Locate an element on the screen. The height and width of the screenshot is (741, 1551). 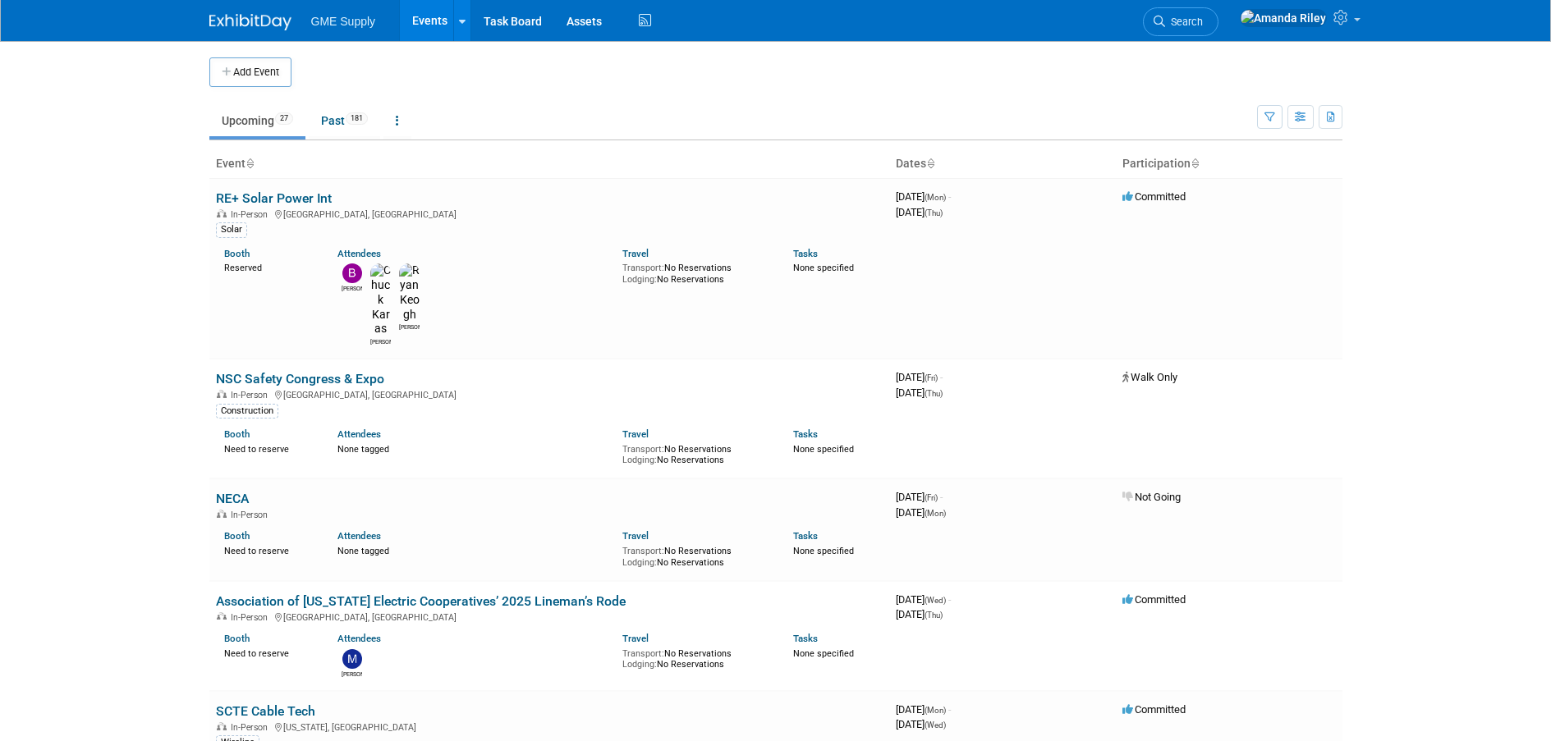
span: Not Going is located at coordinates (1151, 497).